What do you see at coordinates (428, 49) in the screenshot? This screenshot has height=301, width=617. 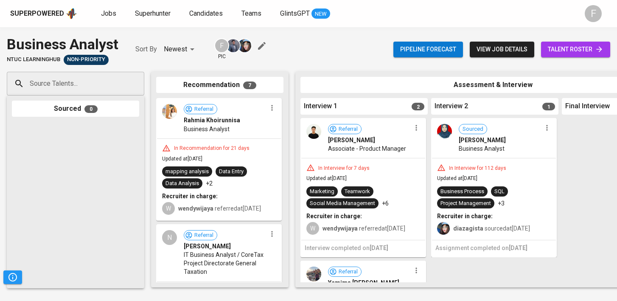 I see `span: Pipeline forecast` at bounding box center [428, 49].